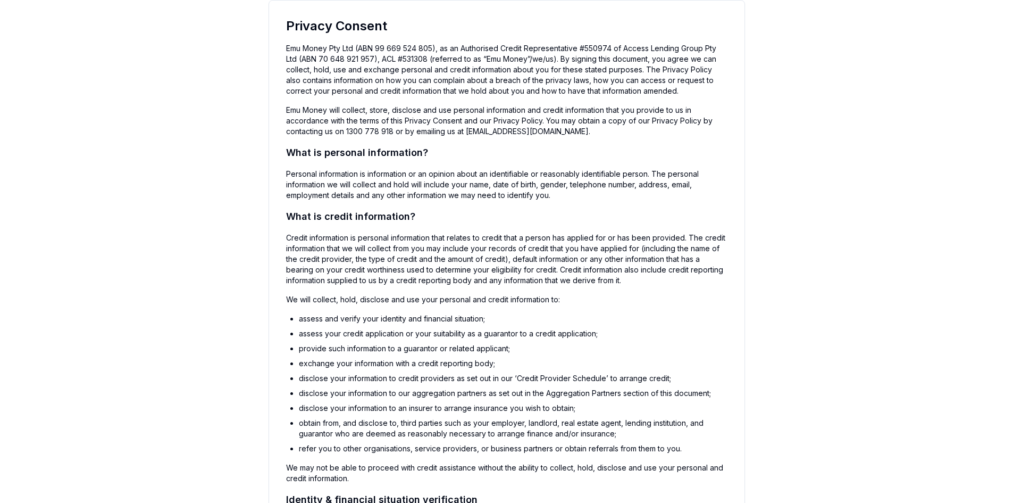 The width and height of the screenshot is (1013, 503). I want to click on p: Credit information is personal information that relates to credit that a person has applied for o..., so click(507, 259).